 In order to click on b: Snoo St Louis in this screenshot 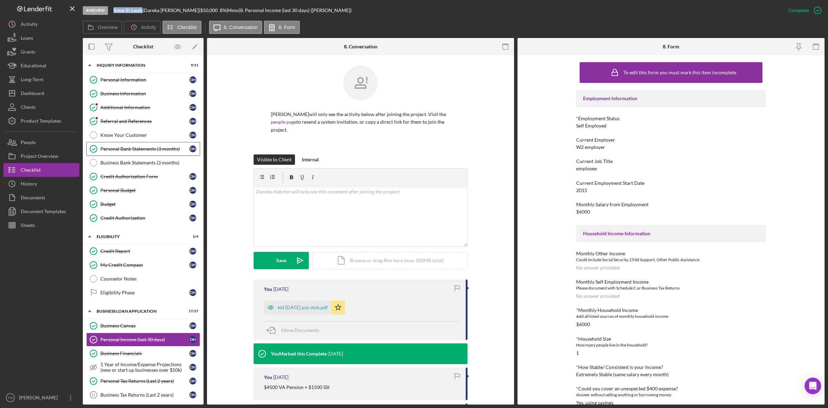, I will do `click(128, 10)`.